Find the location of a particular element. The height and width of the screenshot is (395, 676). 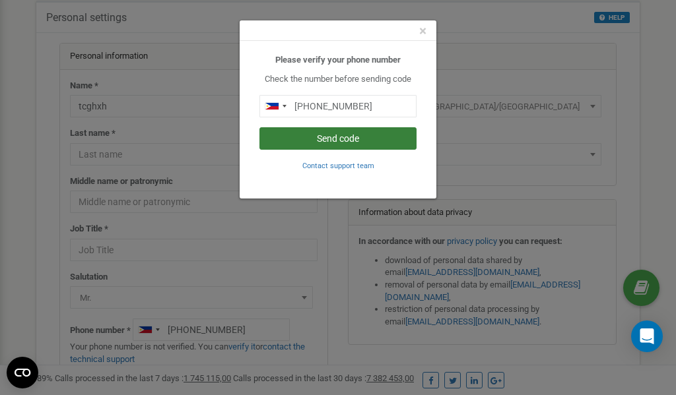

input: 0905 123 4567 is located at coordinates (338, 106).